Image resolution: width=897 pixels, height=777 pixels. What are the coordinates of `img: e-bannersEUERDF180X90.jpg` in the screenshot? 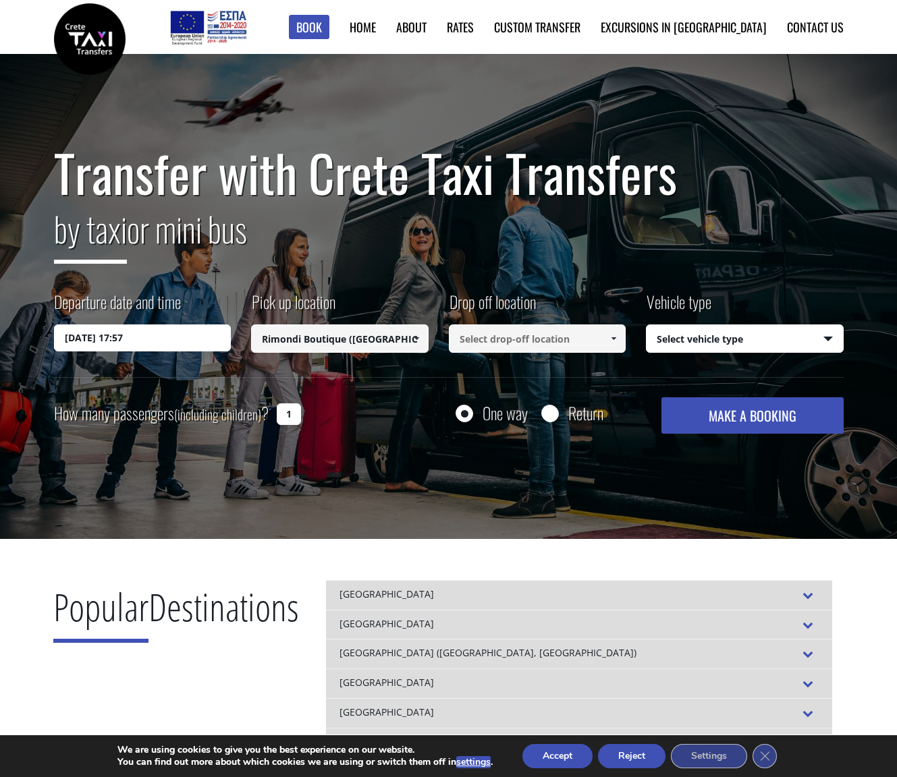 It's located at (208, 27).